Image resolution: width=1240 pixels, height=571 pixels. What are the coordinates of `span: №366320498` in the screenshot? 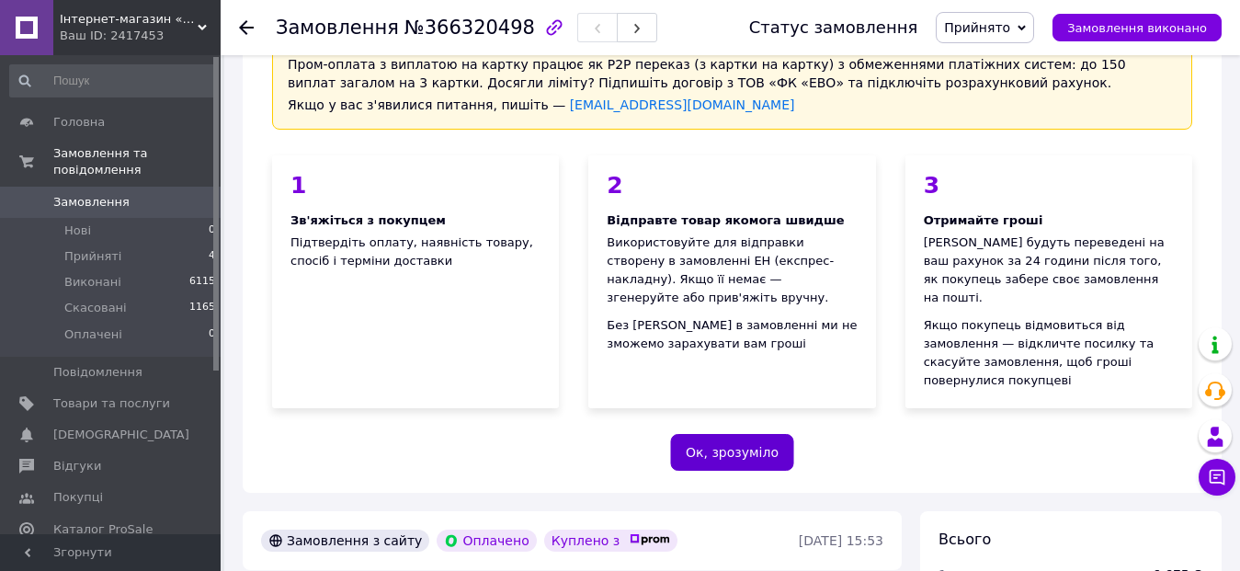 It's located at (470, 28).